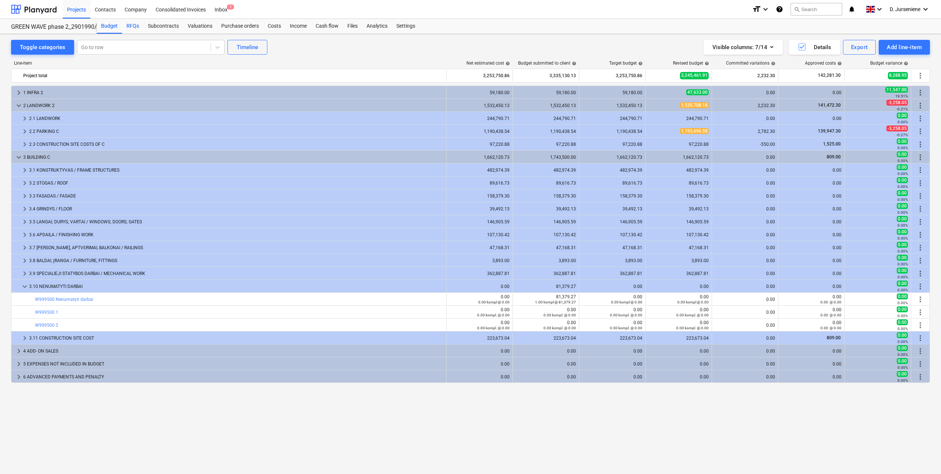  I want to click on div: 81,379.27, so click(546, 286).